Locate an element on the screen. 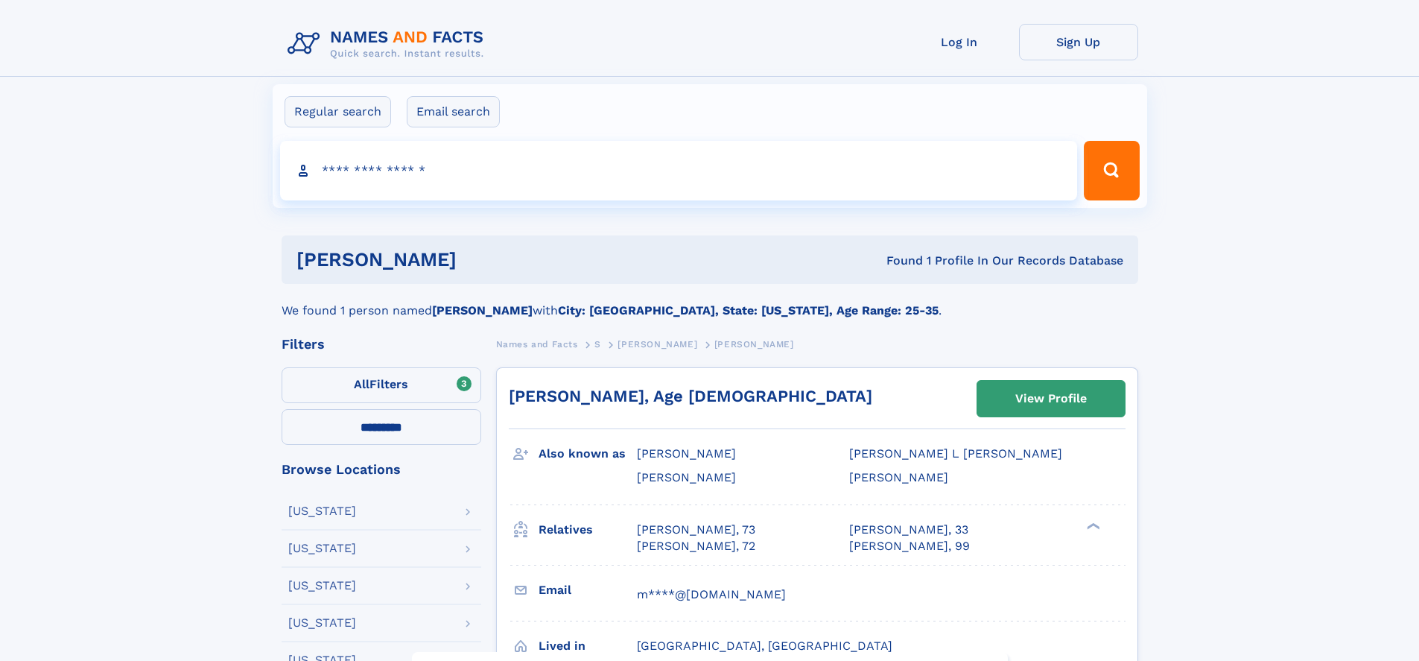  div: We found 1 person named with . is located at coordinates (710, 302).